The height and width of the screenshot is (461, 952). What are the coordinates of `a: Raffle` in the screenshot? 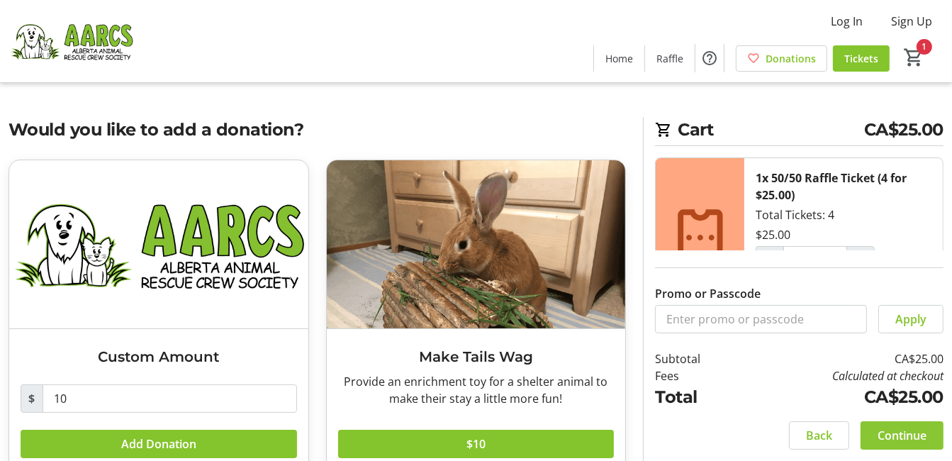 It's located at (670, 58).